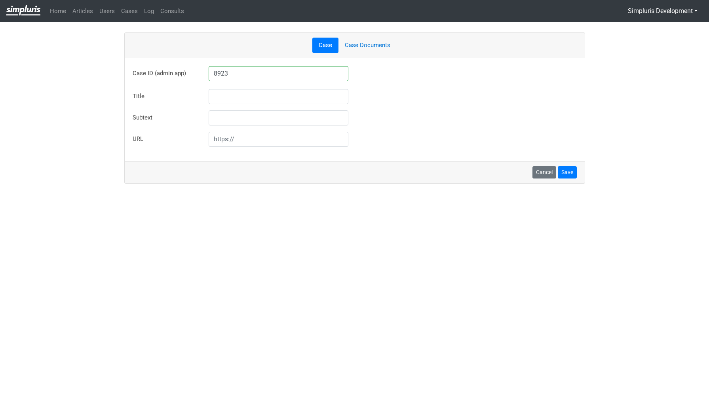 The width and height of the screenshot is (709, 393). What do you see at coordinates (165, 74) in the screenshot?
I see `label: Case ID (admin app)` at bounding box center [165, 74].